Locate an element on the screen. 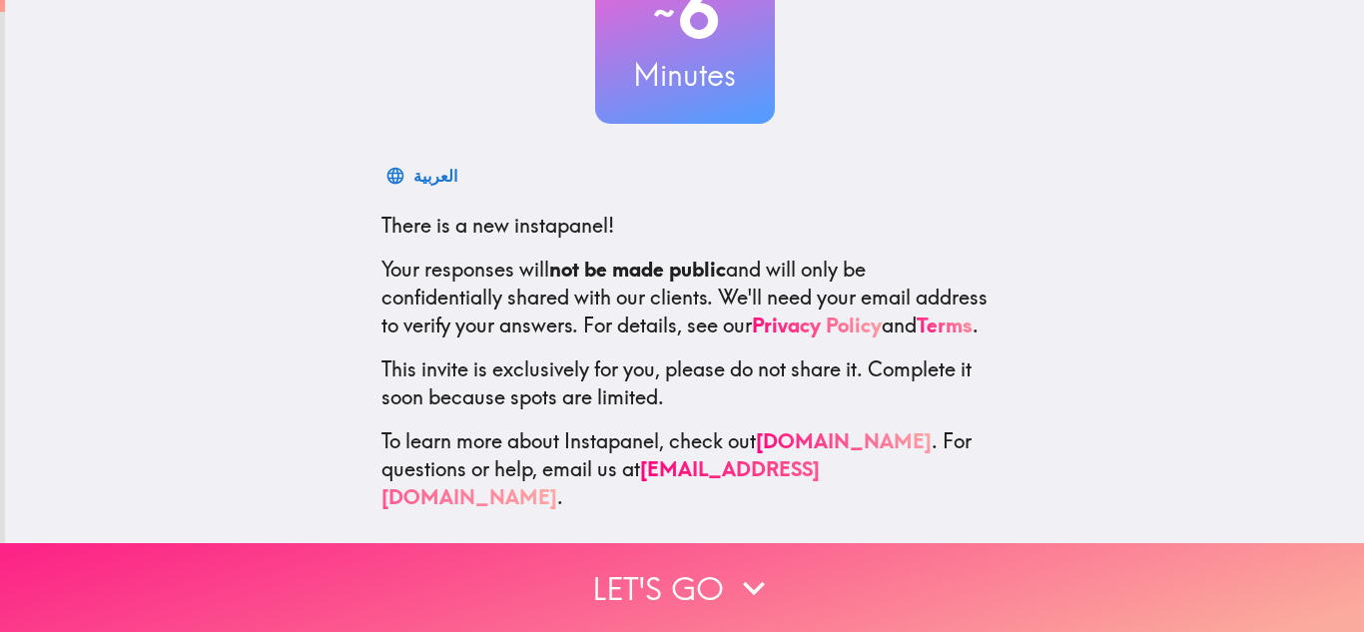 The width and height of the screenshot is (1364, 632). a: Privacy Policy is located at coordinates (817, 324).